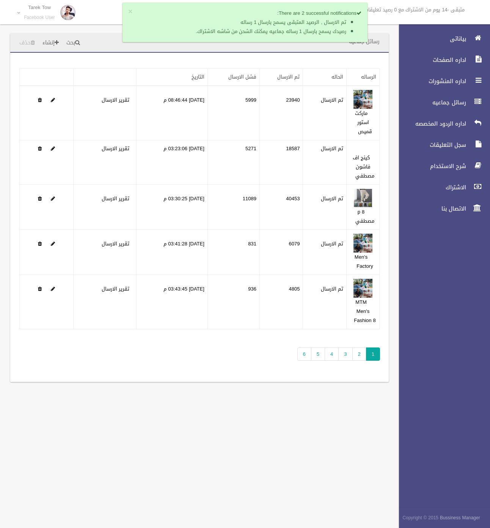  I want to click on span: رسائل جماعيه, so click(430, 102).